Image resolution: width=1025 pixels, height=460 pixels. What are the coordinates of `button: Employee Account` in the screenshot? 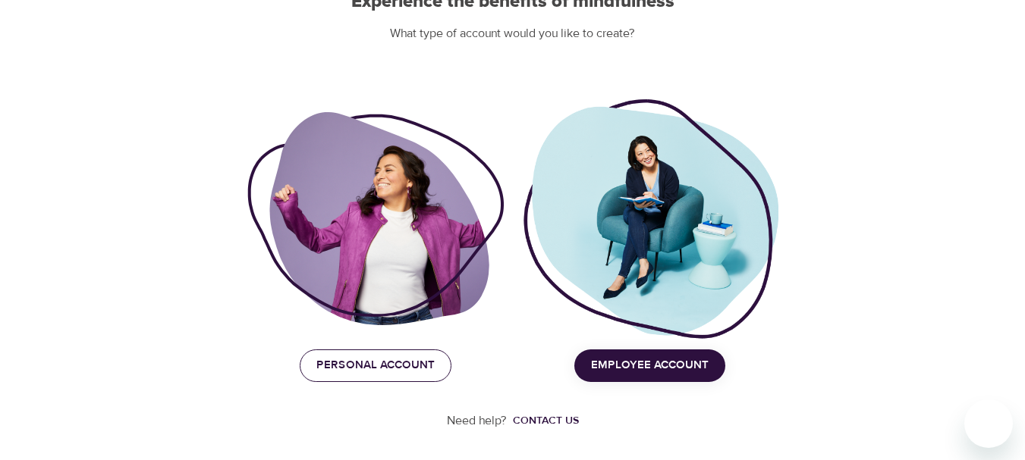 It's located at (649, 366).